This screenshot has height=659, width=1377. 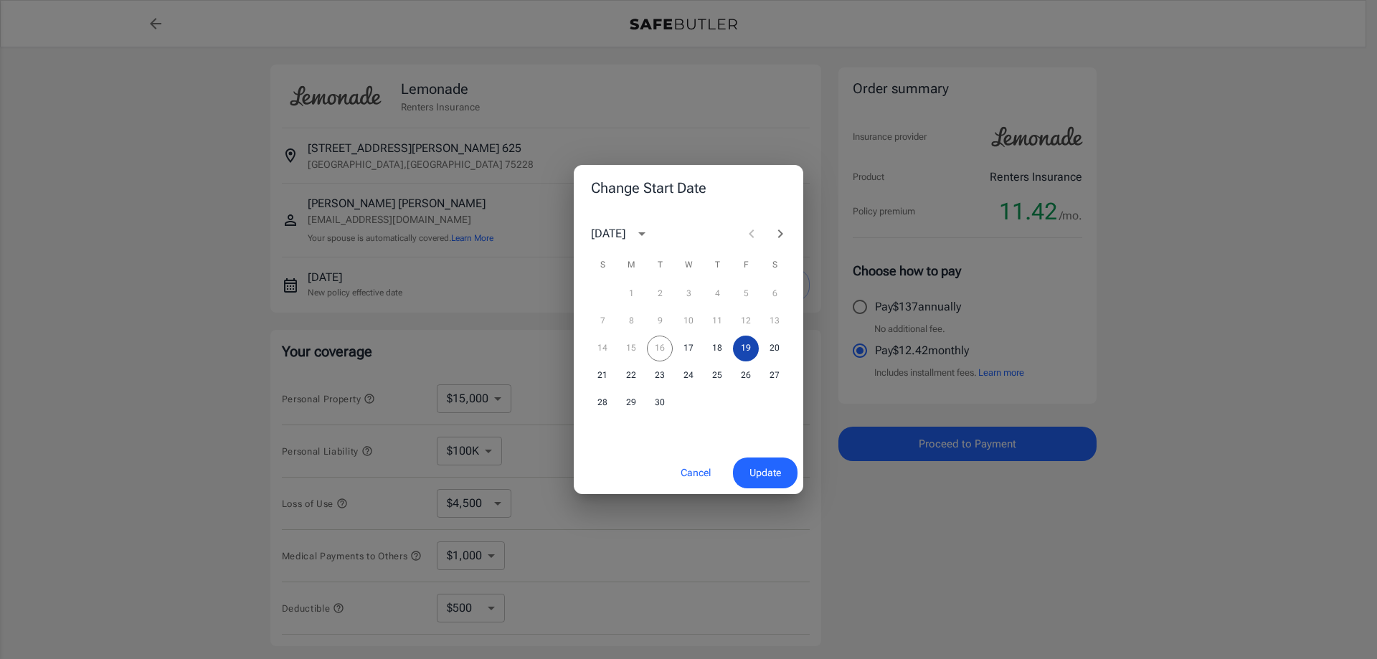 What do you see at coordinates (717, 348) in the screenshot?
I see `button: 18` at bounding box center [717, 348].